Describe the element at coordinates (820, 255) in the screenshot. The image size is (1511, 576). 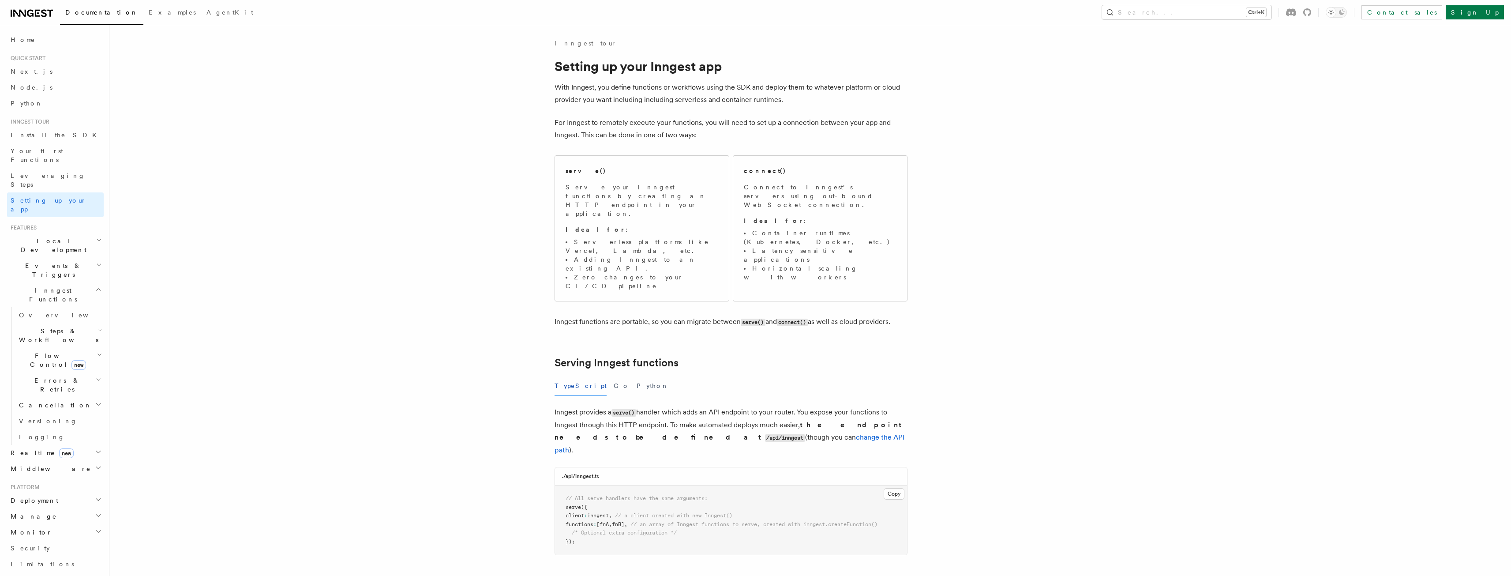
I see `li: Latency sensitive applications` at that location.